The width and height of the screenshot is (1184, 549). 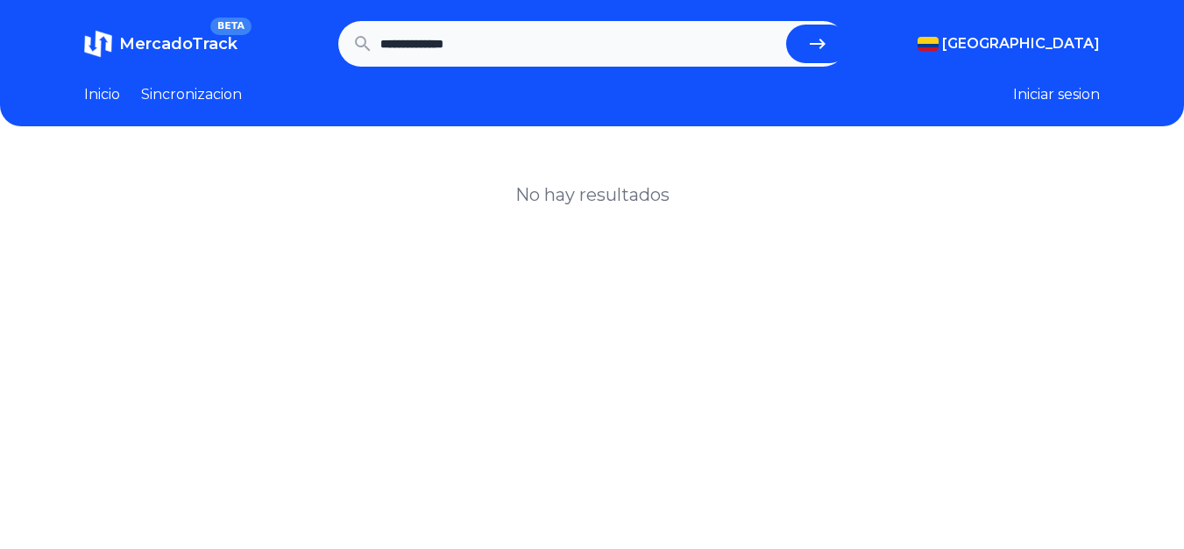 I want to click on img: MercadoTrack, so click(x=98, y=44).